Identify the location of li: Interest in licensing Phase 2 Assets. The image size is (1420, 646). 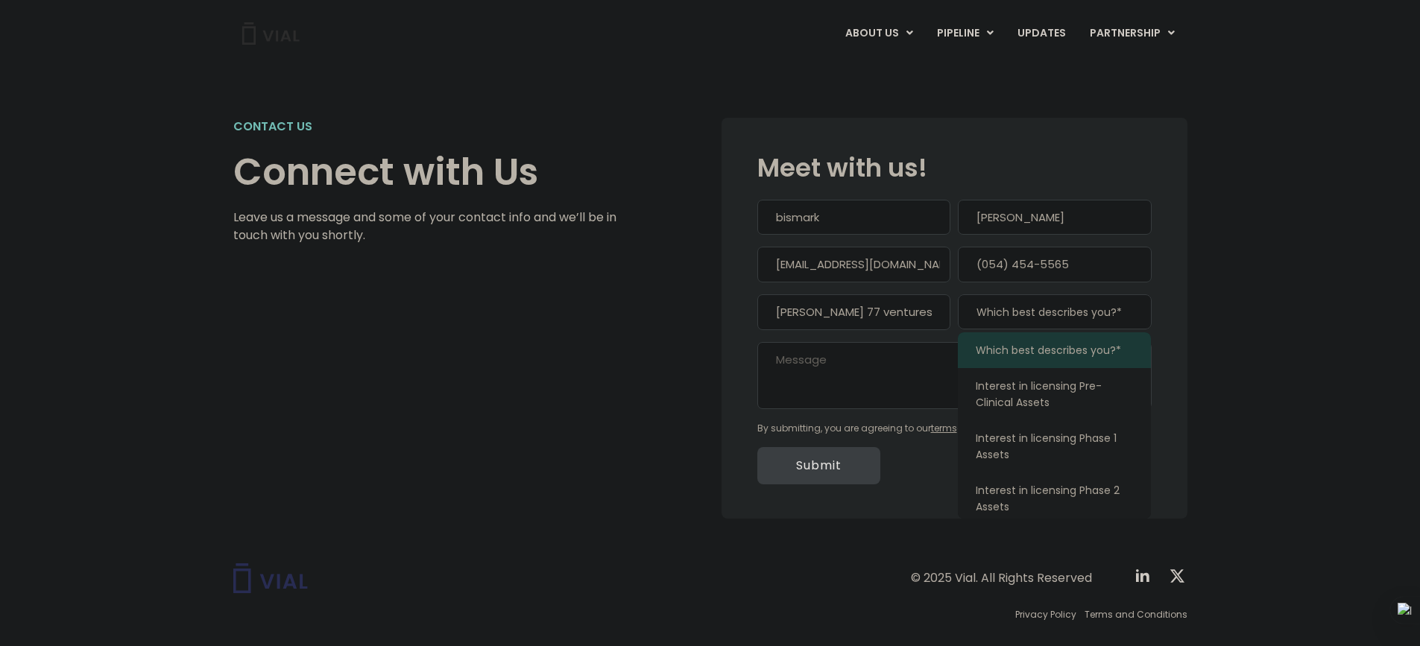
(1054, 499).